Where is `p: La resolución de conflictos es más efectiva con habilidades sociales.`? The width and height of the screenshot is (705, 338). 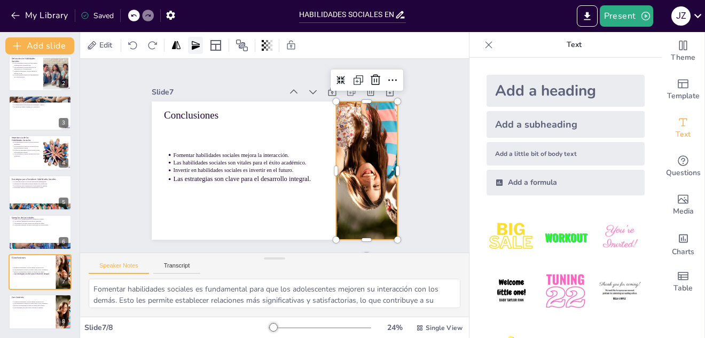
p: La resolución de conflictos es más efectiva con habilidades sociales. is located at coordinates (27, 147).